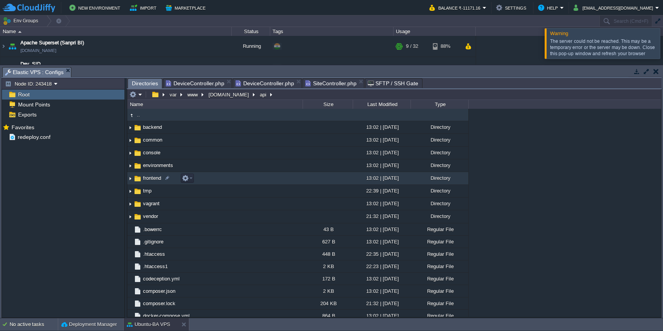 The height and width of the screenshot is (331, 663). Describe the element at coordinates (445, 46) in the screenshot. I see `div: 88%` at that location.